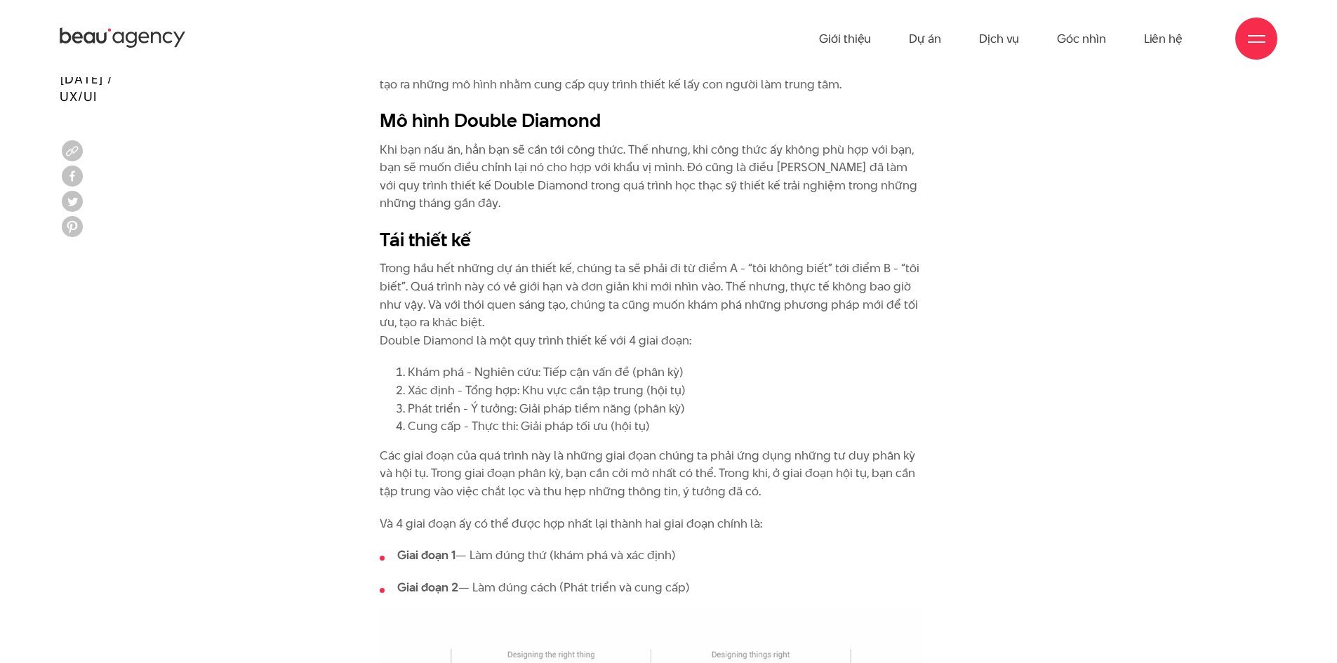 The width and height of the screenshot is (1337, 663). What do you see at coordinates (651, 240) in the screenshot?
I see `h2: Tái thiết kế` at bounding box center [651, 240].